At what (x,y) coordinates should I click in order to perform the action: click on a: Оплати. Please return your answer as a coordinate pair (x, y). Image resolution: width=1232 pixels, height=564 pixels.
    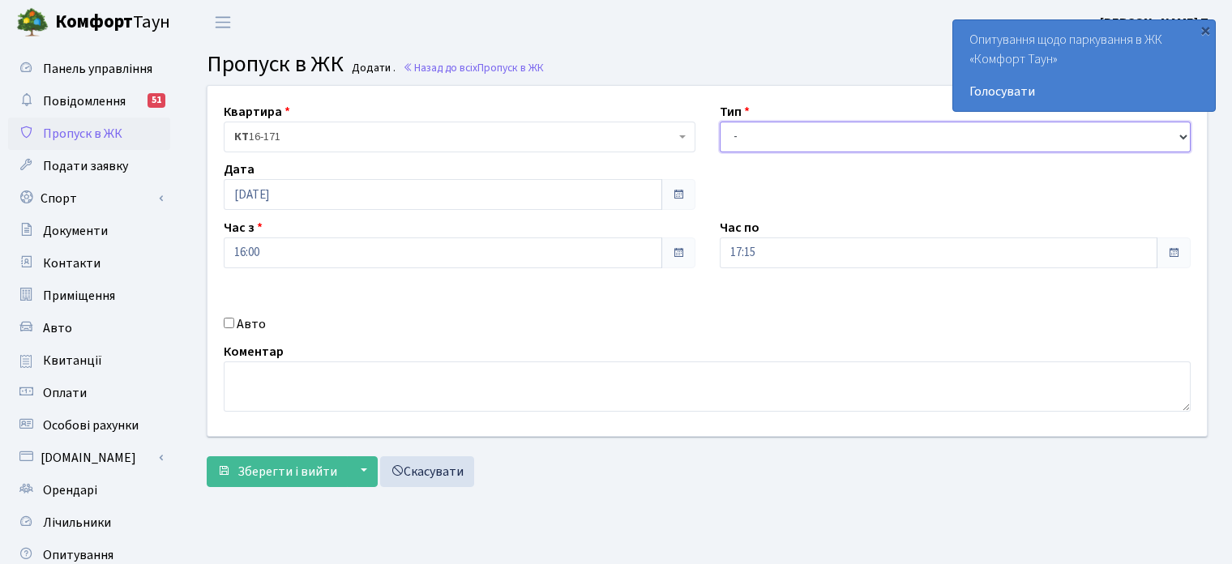
    Looking at the image, I should click on (89, 393).